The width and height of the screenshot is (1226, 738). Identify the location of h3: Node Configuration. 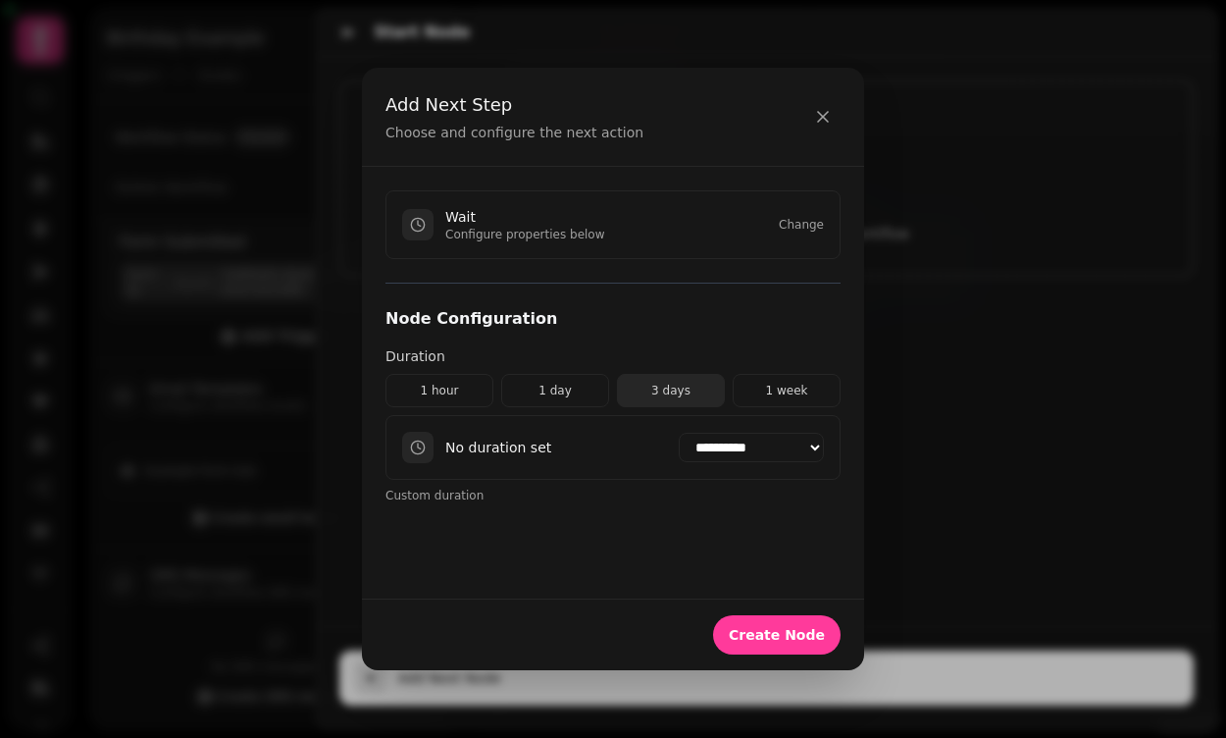
(613, 319).